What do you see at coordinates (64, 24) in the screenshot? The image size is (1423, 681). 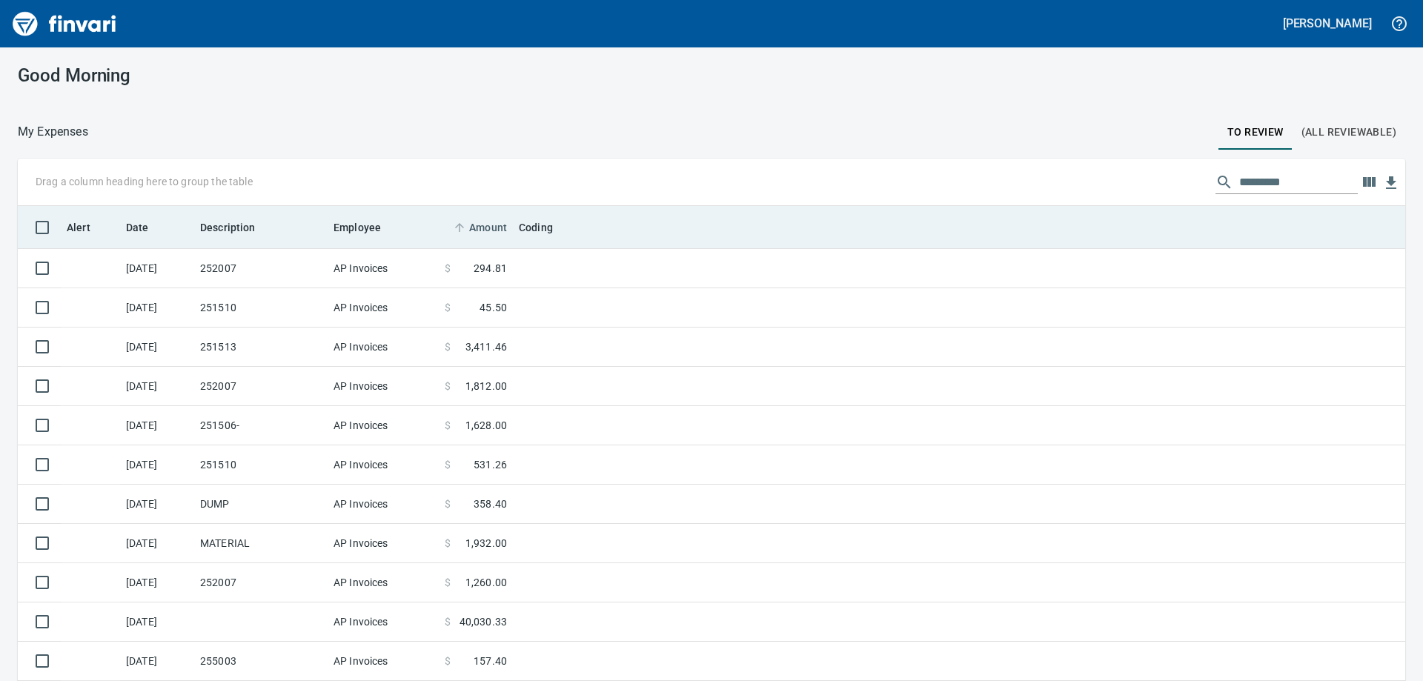 I see `img: Finvari` at bounding box center [64, 24].